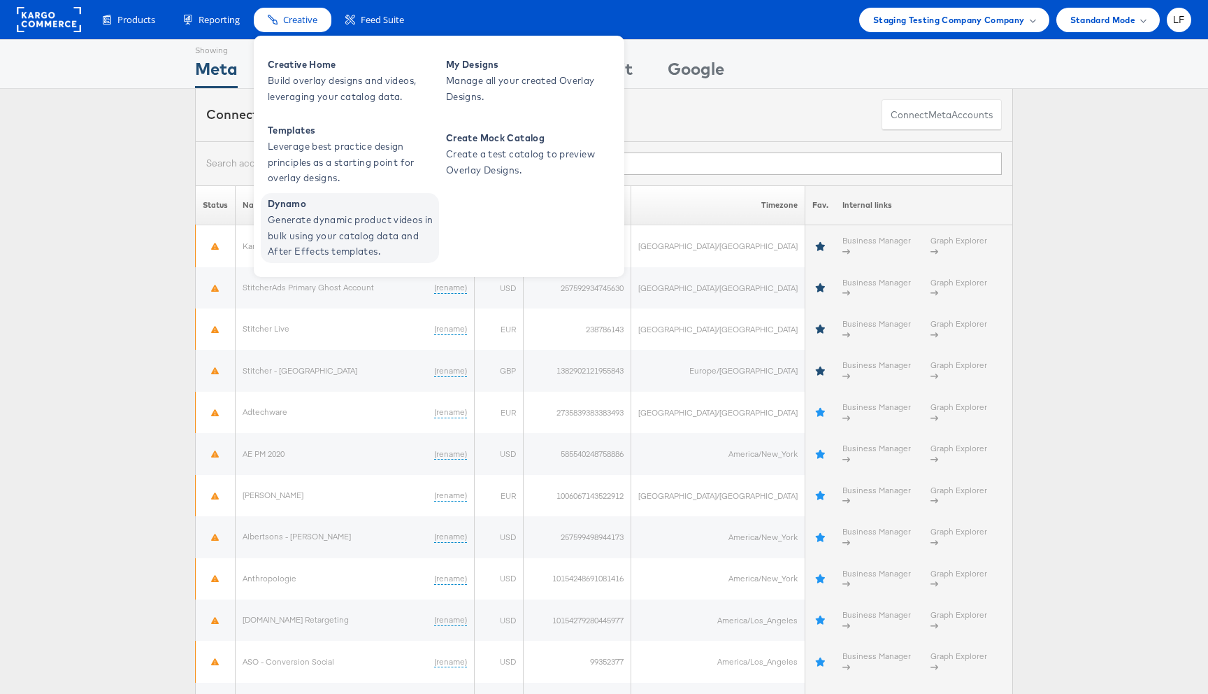 The height and width of the screenshot is (694, 1208). Describe the element at coordinates (352, 89) in the screenshot. I see `span: Build overlay designs and videos, leveraging your catalog data.` at that location.